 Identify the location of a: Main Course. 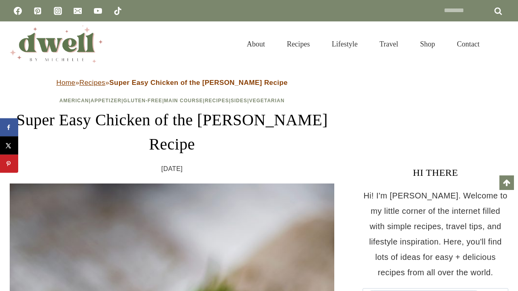
(183, 101).